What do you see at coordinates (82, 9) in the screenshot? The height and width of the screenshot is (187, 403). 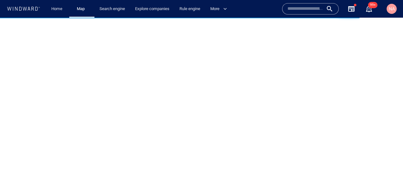 I see `a: Map` at bounding box center [82, 9].